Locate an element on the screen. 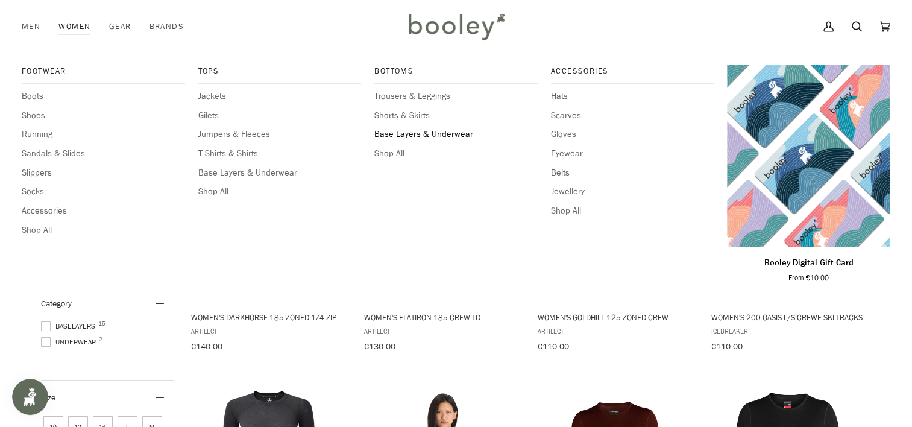 This screenshot has height=427, width=912. span: Jumpers & Fleeces is located at coordinates (280, 134).